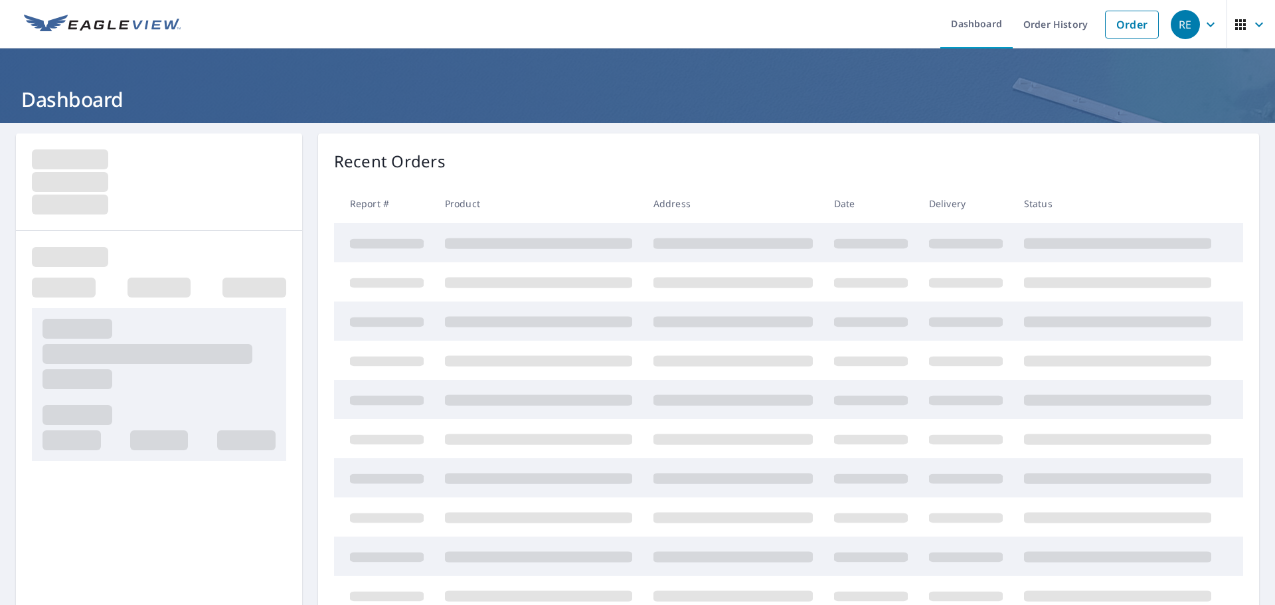 The image size is (1275, 605). I want to click on div: RE, so click(1186, 25).